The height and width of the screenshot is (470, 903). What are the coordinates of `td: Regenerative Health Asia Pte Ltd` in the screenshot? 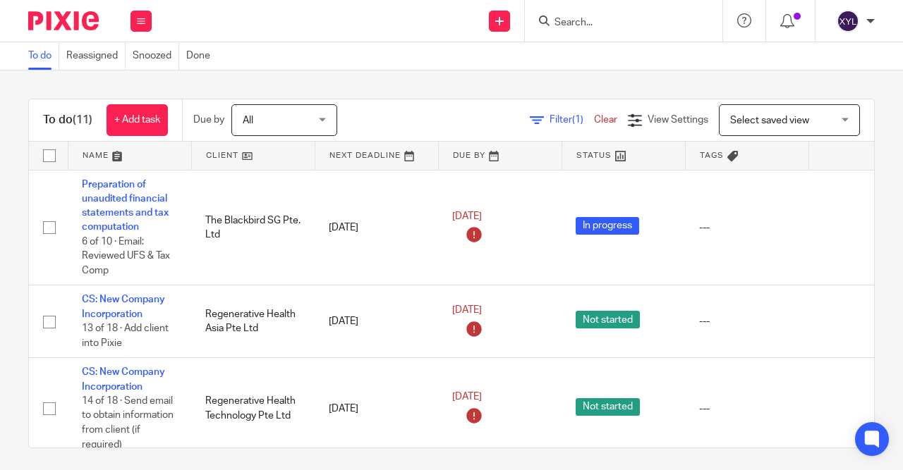 It's located at (252, 322).